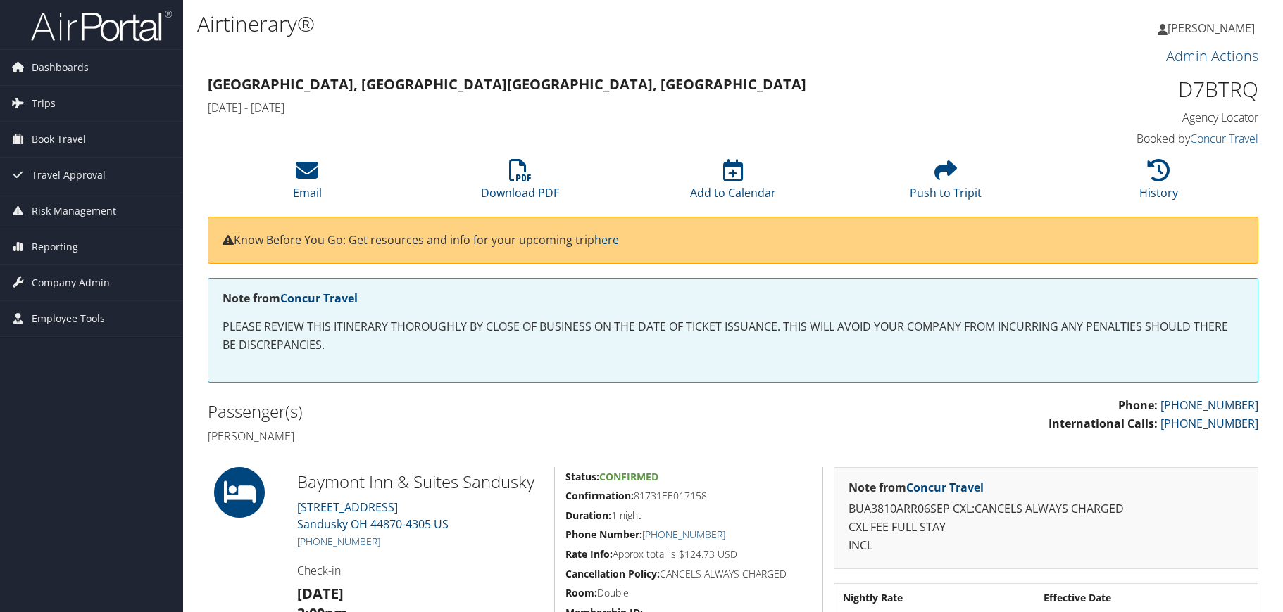 The width and height of the screenshot is (1283, 612). Describe the element at coordinates (554, 24) in the screenshot. I see `h1: Airtinerary®` at that location.